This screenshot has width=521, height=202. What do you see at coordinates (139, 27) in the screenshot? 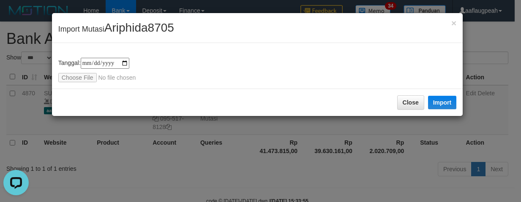
I see `span: Ariphida8705` at bounding box center [139, 27].